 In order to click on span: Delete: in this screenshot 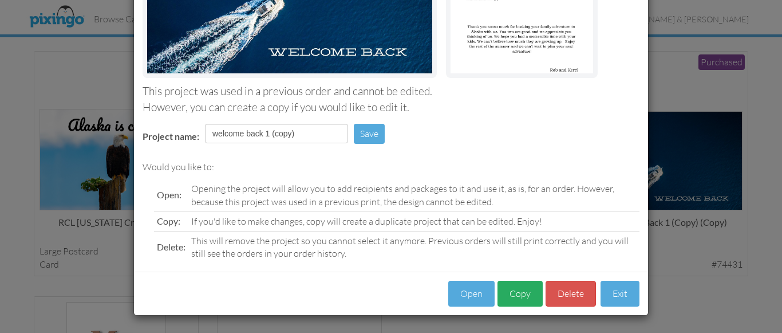, I will do `click(171, 246)`.